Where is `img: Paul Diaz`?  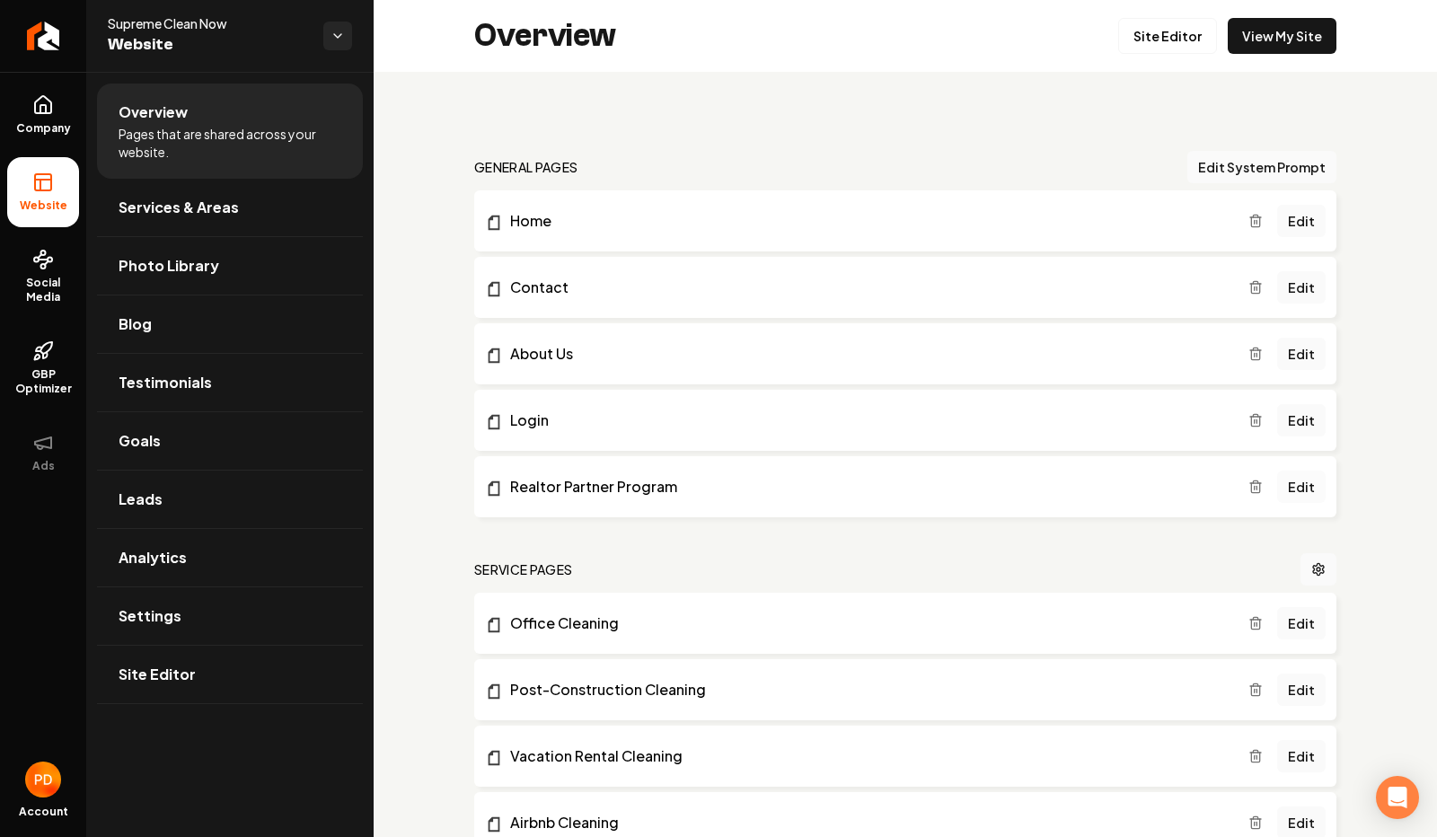
img: Paul Diaz is located at coordinates (43, 779).